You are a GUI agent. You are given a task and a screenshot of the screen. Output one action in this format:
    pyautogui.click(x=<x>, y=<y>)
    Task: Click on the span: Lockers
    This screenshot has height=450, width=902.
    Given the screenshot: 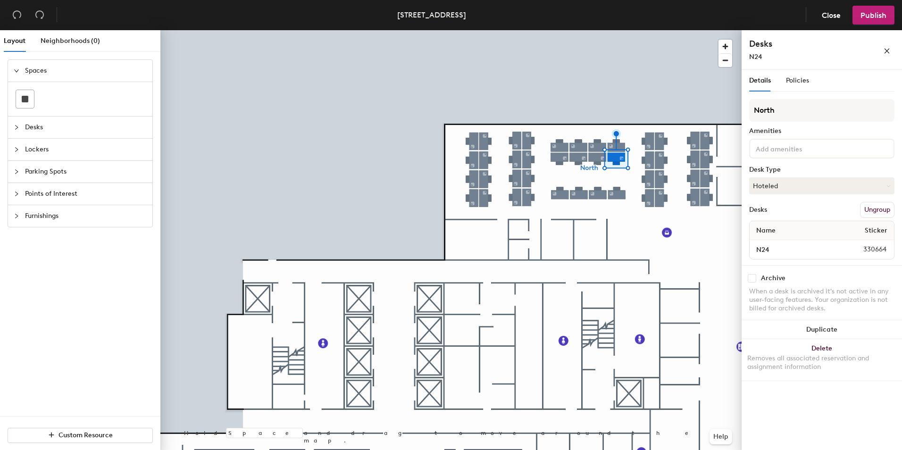 What is the action you would take?
    pyautogui.click(x=86, y=150)
    